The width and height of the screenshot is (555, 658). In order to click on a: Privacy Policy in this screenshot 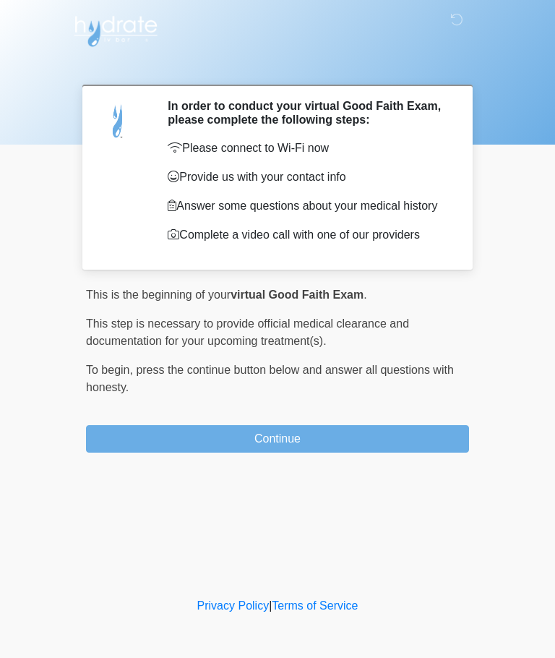, I will do `click(234, 605)`.